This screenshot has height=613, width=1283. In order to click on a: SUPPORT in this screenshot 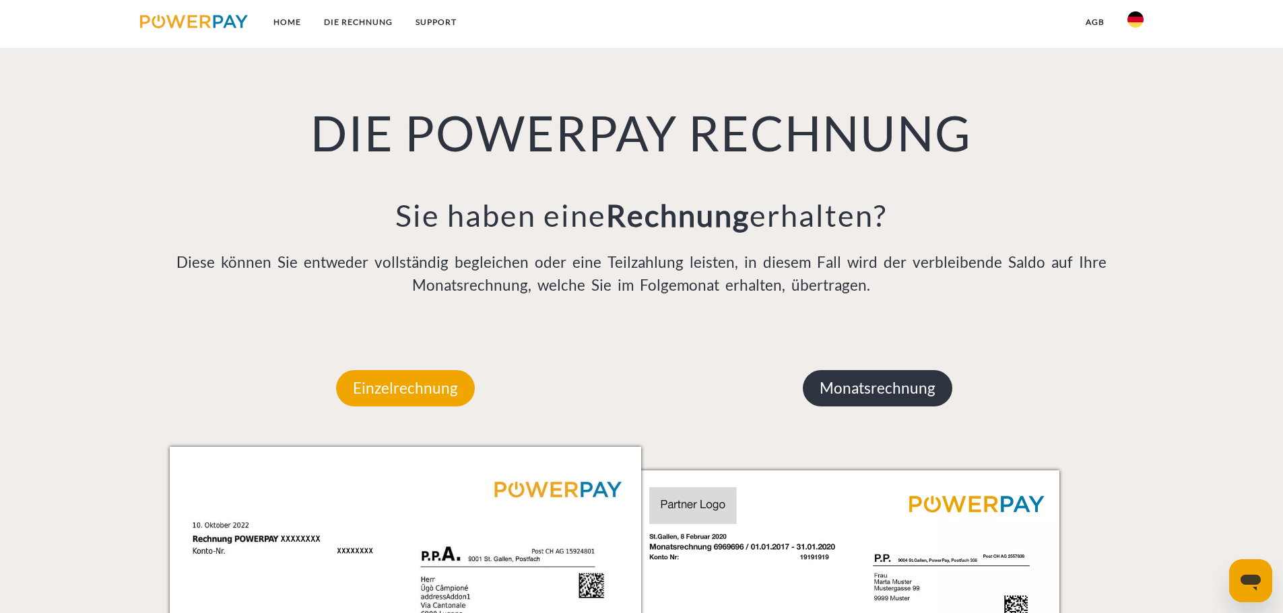, I will do `click(436, 22)`.